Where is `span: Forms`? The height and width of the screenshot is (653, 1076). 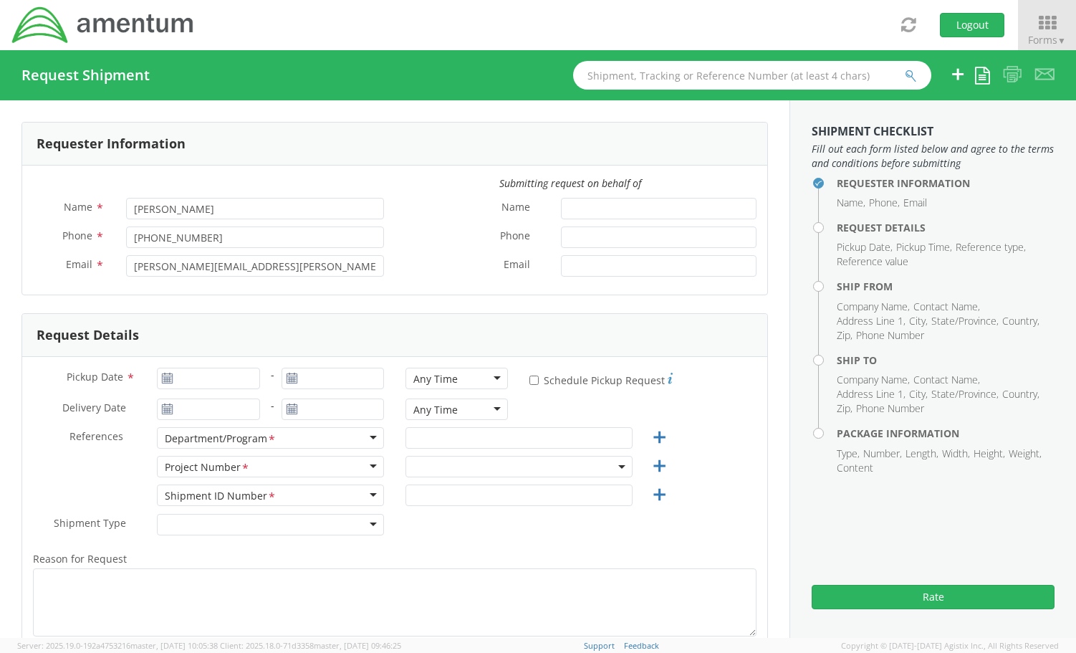
span: Forms is located at coordinates (1047, 39).